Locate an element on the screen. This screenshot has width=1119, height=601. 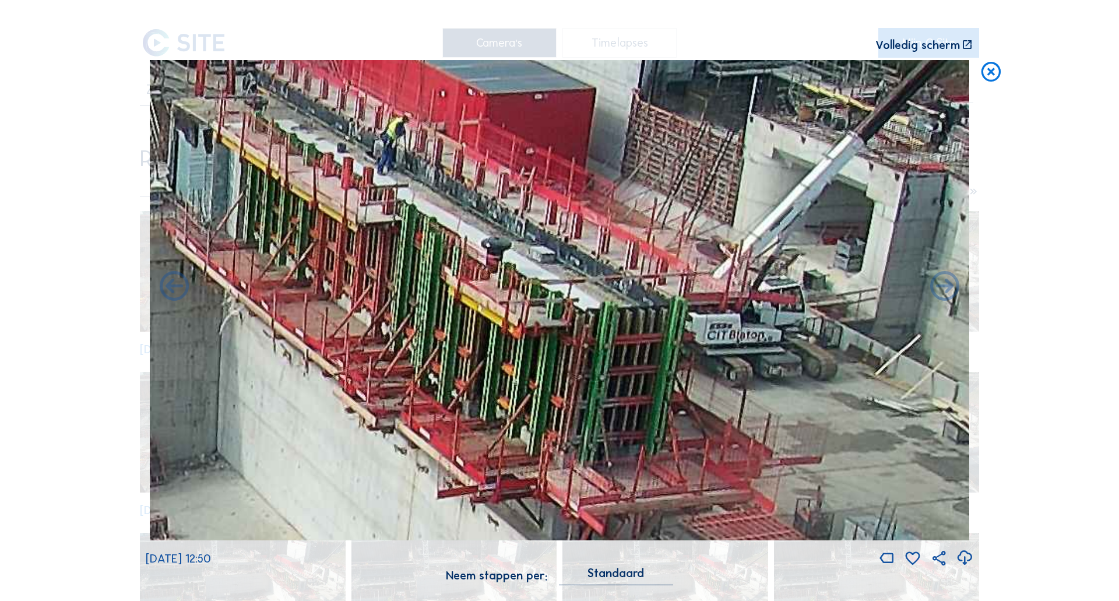
img: Image is located at coordinates (560, 300).